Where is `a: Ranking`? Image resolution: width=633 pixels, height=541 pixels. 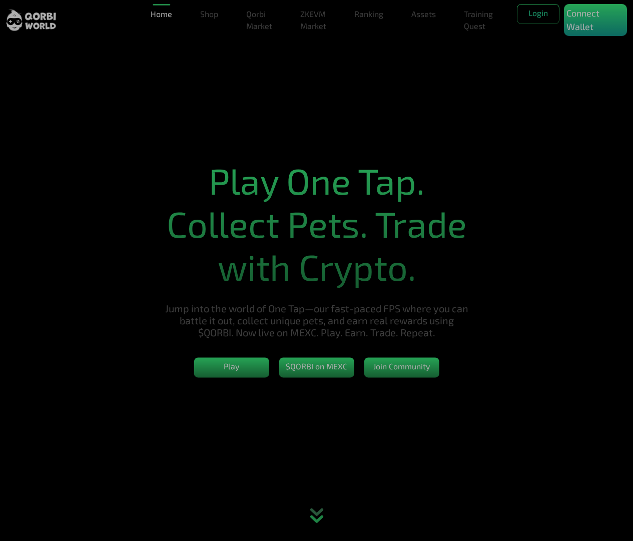 a: Ranking is located at coordinates (369, 14).